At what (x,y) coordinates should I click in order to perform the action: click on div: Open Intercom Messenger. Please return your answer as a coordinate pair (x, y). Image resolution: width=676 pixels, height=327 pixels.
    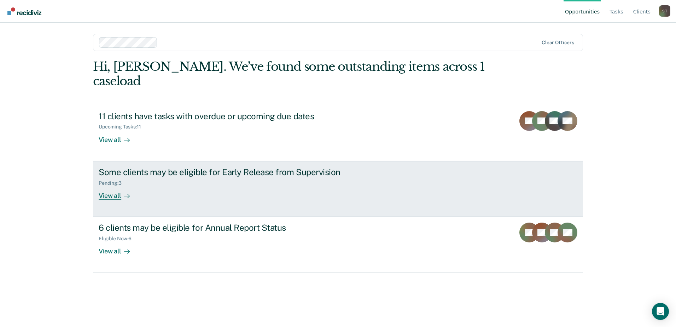
    Looking at the image, I should click on (660, 311).